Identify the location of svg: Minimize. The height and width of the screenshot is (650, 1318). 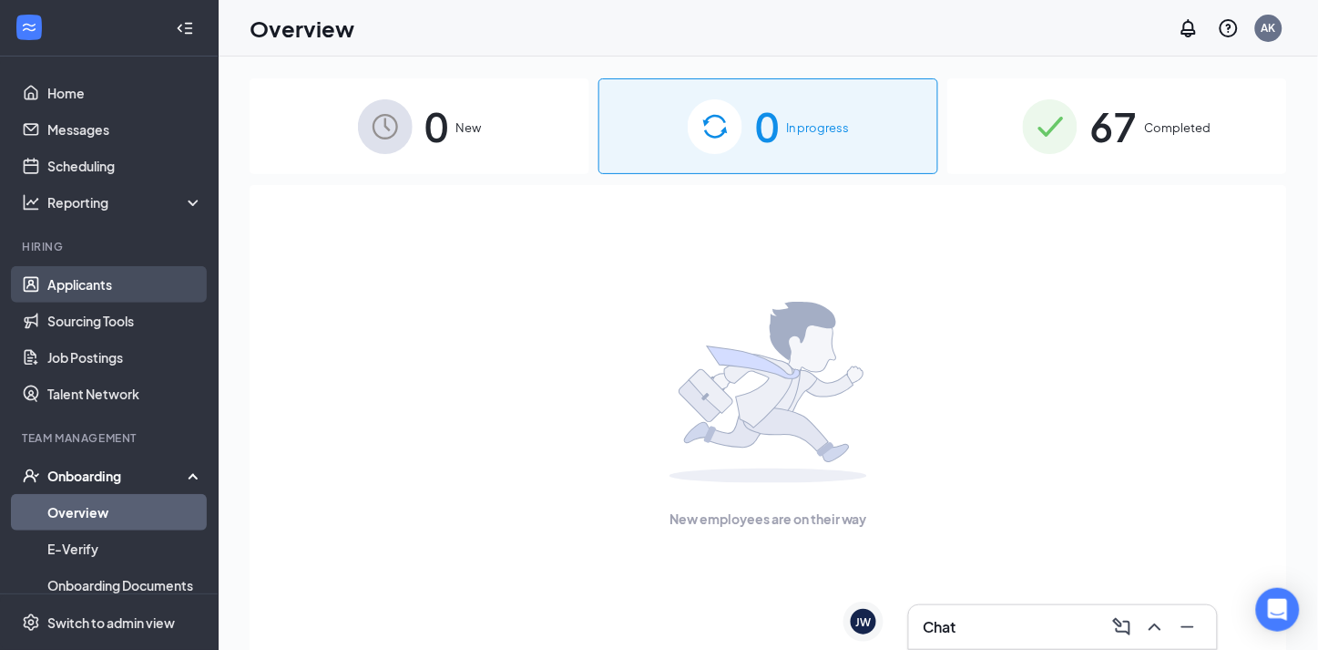
(1188, 627).